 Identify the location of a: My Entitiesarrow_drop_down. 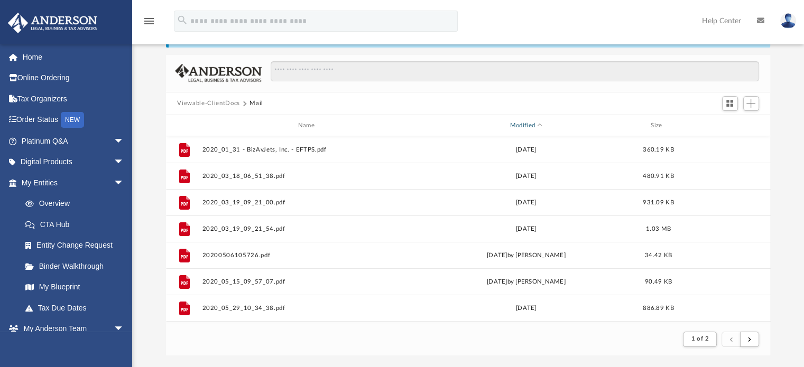
(73, 183).